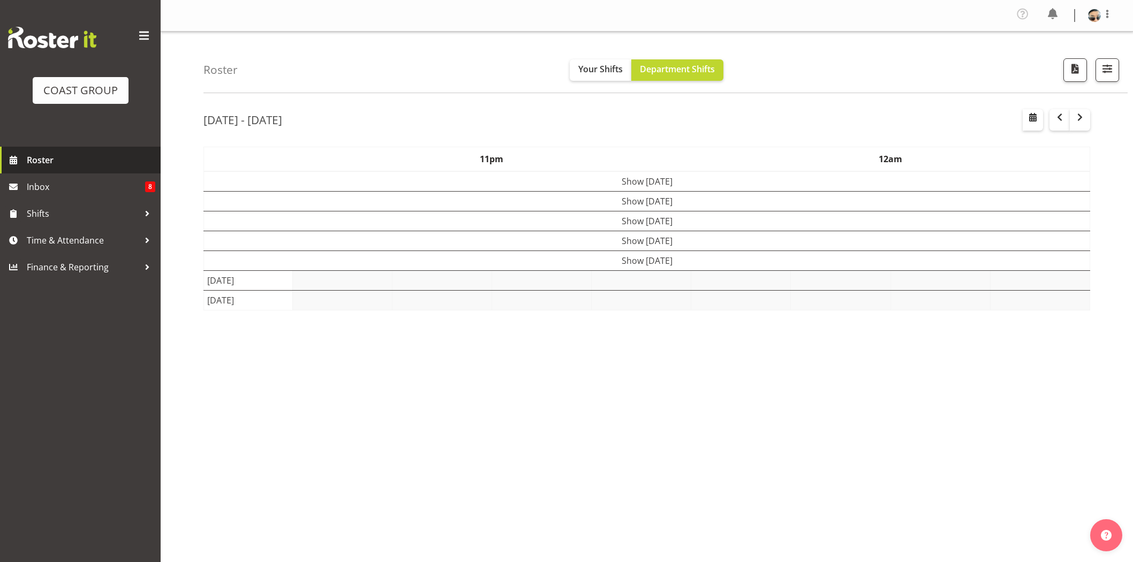  What do you see at coordinates (677, 70) in the screenshot?
I see `button: Department Shifts` at bounding box center [677, 70].